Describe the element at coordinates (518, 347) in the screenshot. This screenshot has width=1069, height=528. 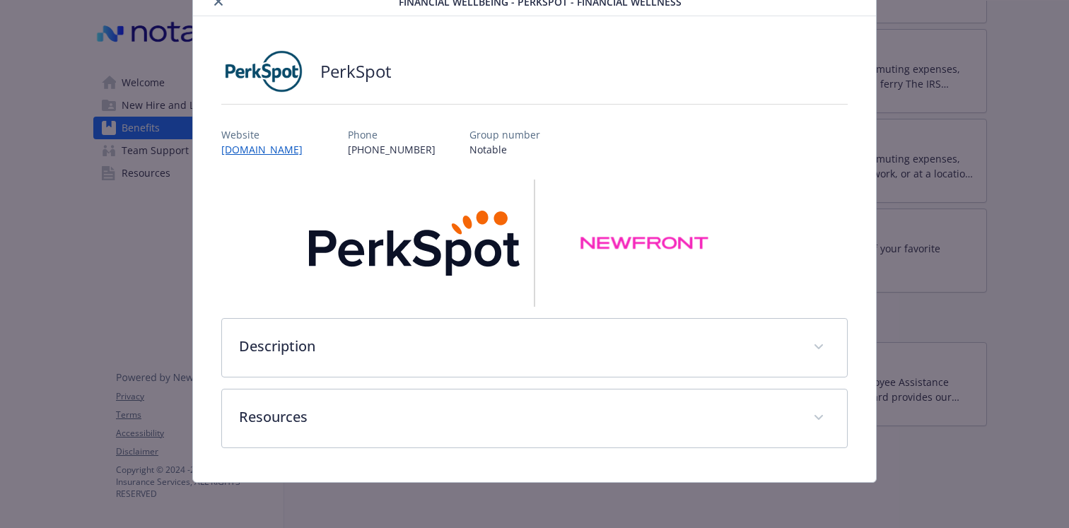
I see `p: Description` at that location.